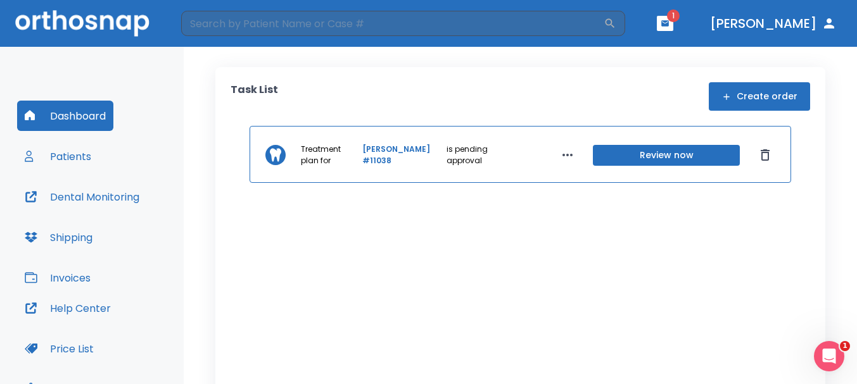 Image resolution: width=857 pixels, height=384 pixels. Describe the element at coordinates (479, 155) in the screenshot. I see `p: is pending approval` at that location.